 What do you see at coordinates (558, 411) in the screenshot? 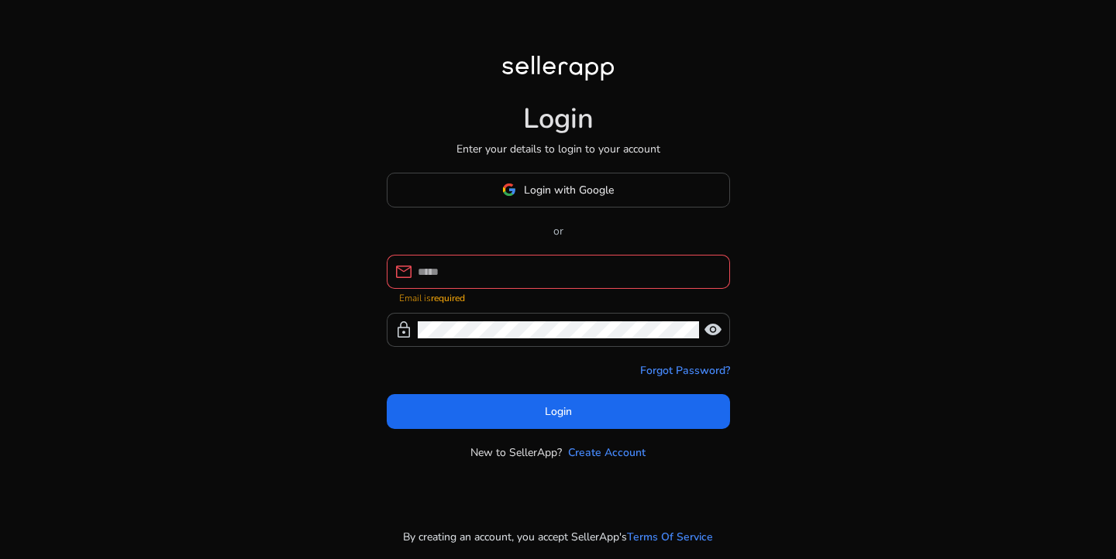
I see `span: Login` at bounding box center [558, 411].